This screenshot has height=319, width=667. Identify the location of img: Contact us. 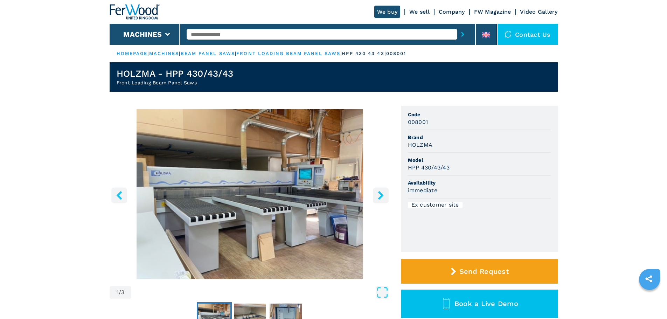
(508, 34).